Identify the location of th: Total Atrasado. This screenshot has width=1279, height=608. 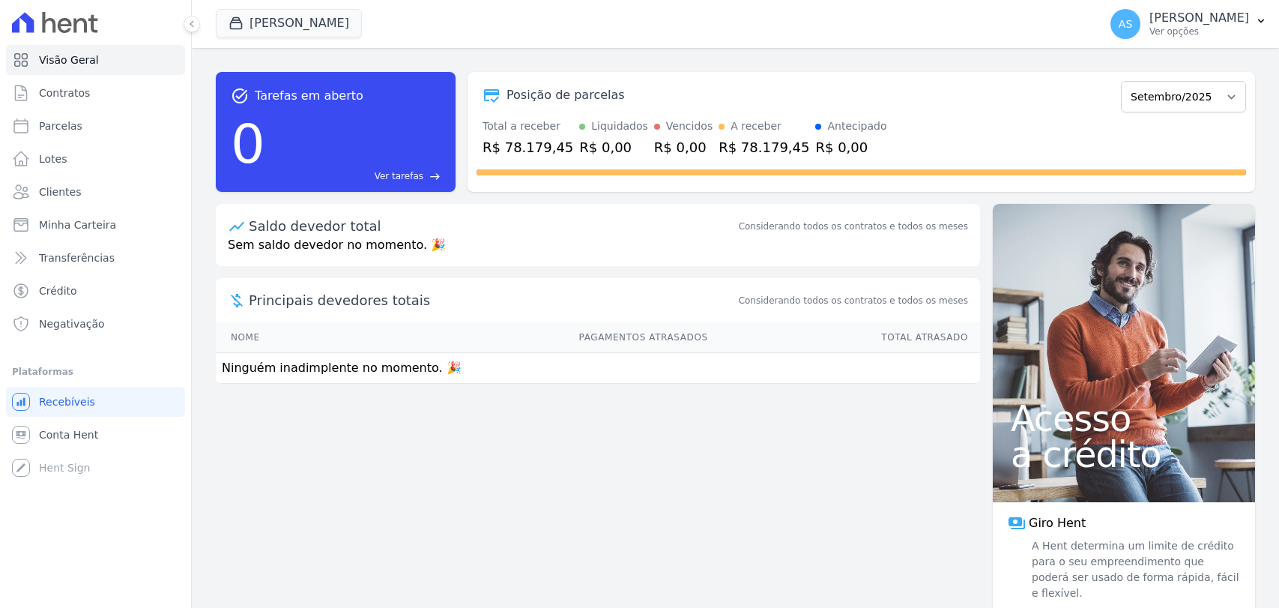
(845, 337).